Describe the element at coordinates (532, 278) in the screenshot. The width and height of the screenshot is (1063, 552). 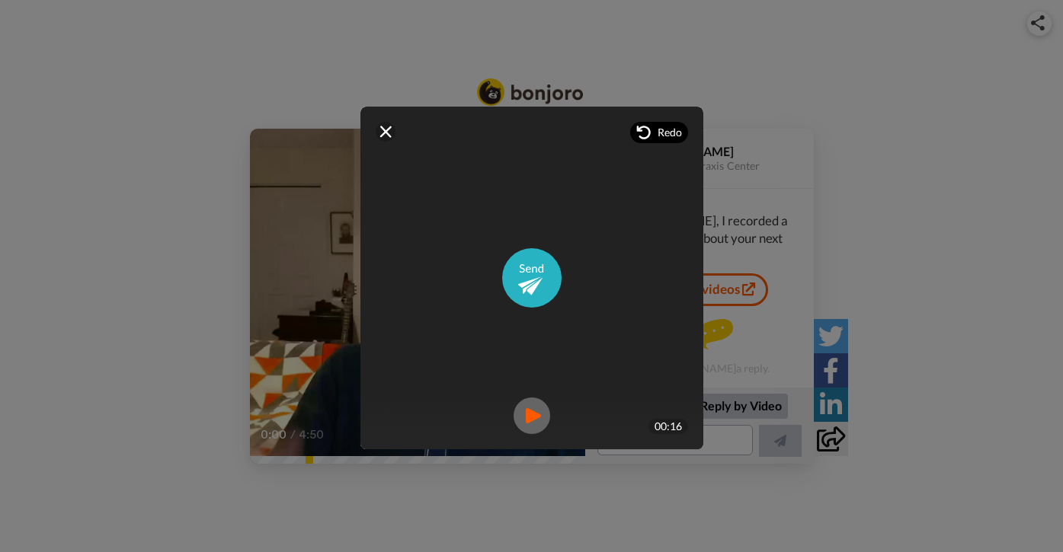
I see `img: ic_send_video.svg` at that location.